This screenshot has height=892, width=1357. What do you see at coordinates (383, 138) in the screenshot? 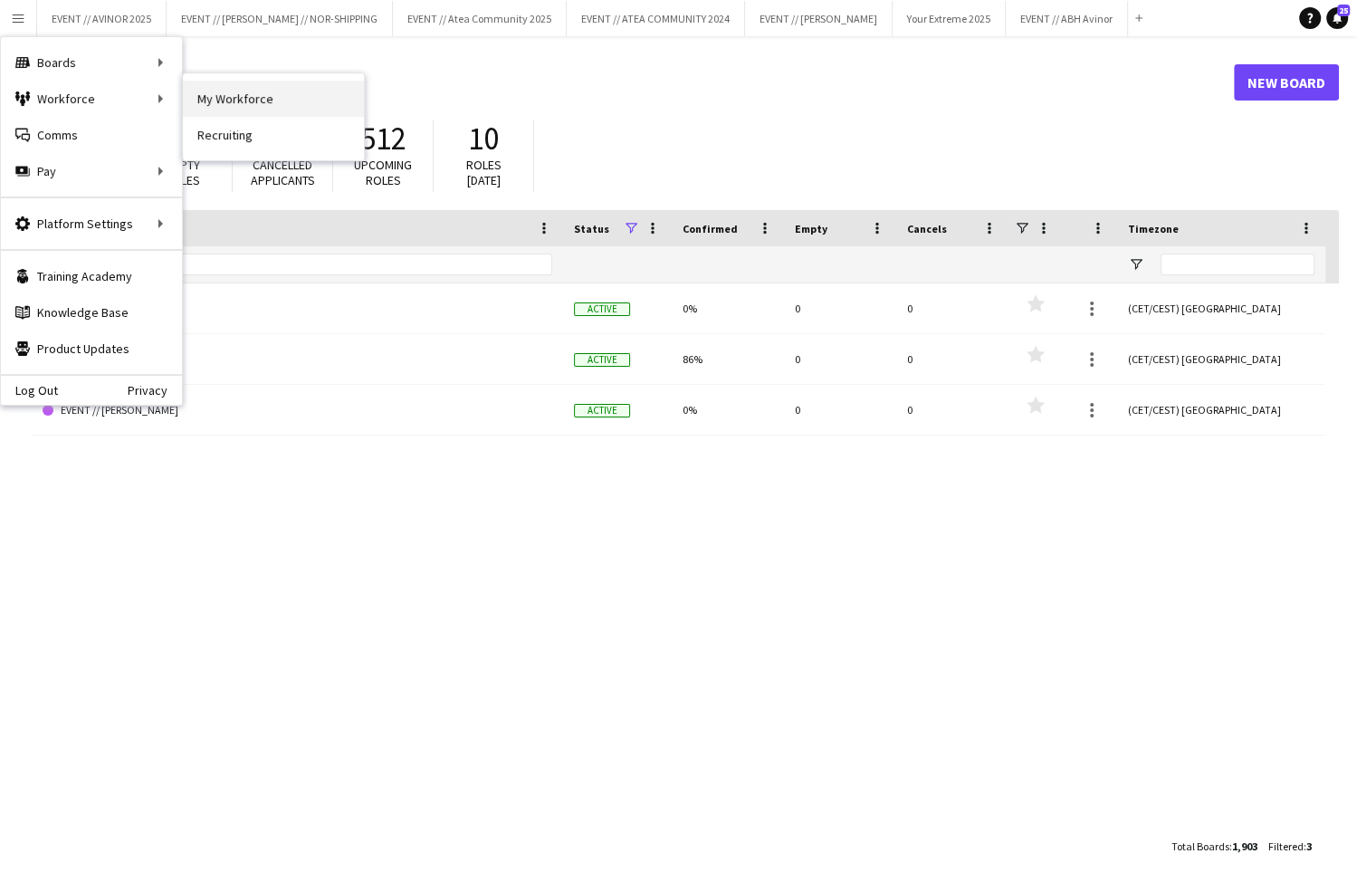
I see `span: 512` at bounding box center [383, 138].